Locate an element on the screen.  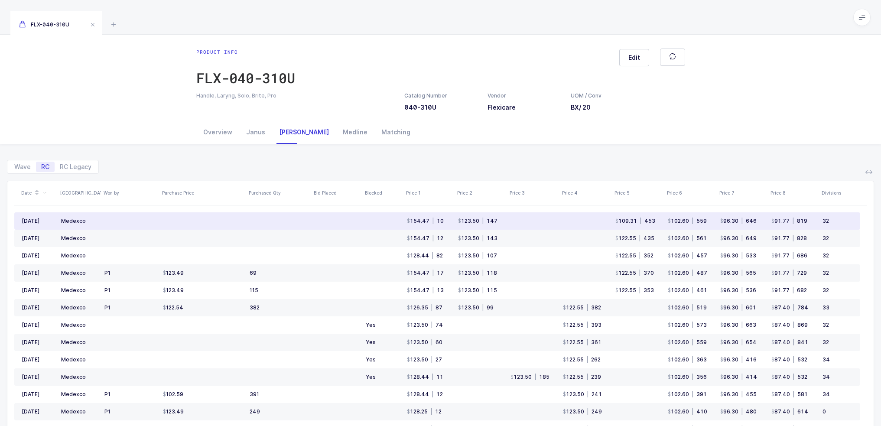
div: Vendor is located at coordinates (524, 96).